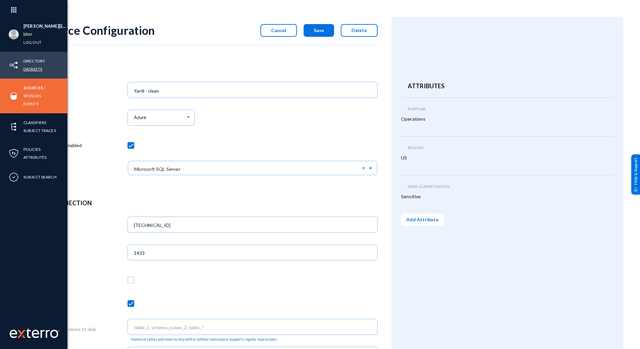 The height and width of the screenshot is (349, 640). What do you see at coordinates (31, 104) in the screenshot?
I see `a: Events` at bounding box center [31, 104].